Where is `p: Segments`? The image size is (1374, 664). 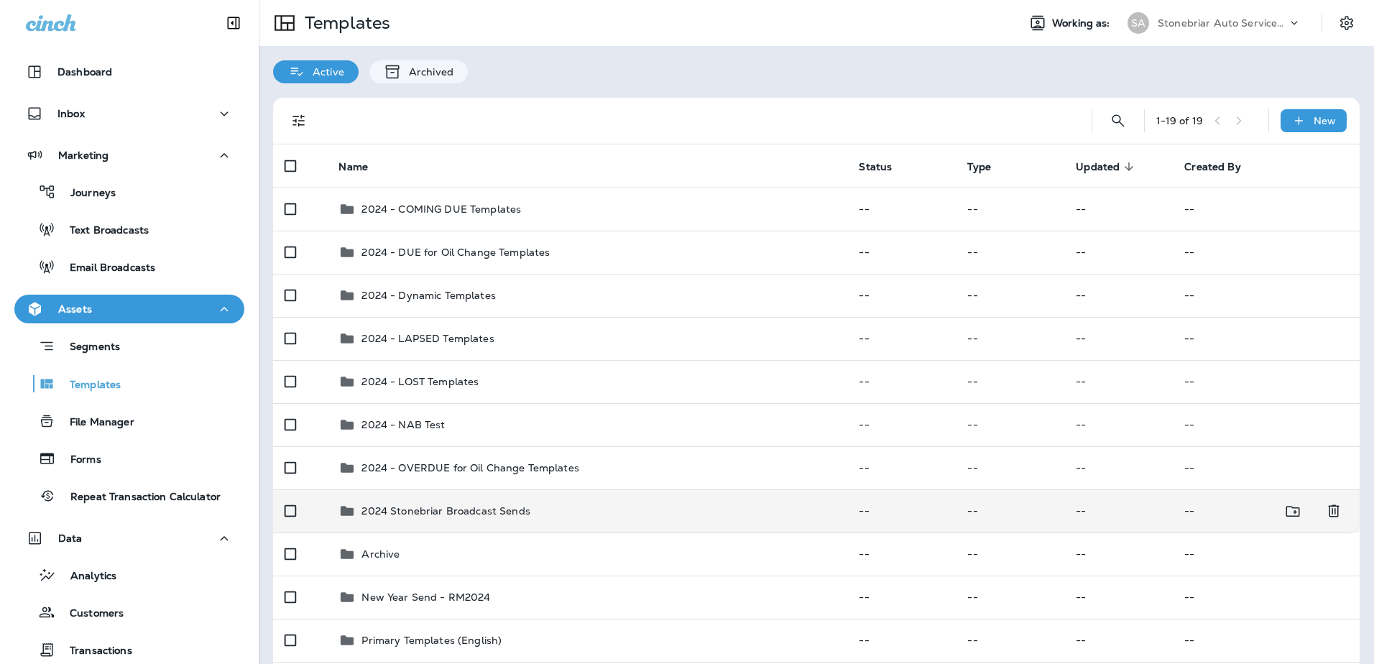 p: Segments is located at coordinates (88, 348).